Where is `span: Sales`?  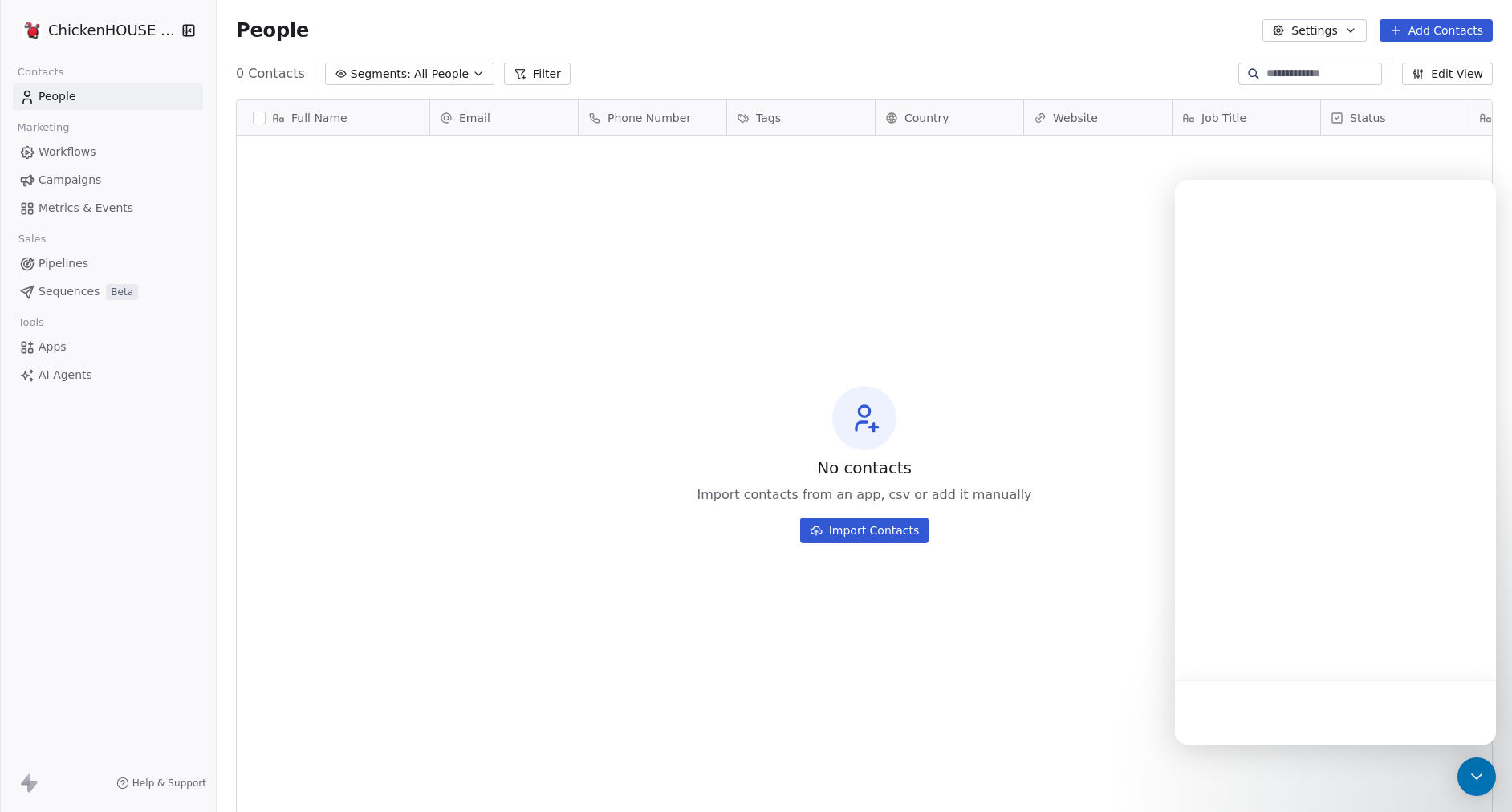
span: Sales is located at coordinates (32, 239).